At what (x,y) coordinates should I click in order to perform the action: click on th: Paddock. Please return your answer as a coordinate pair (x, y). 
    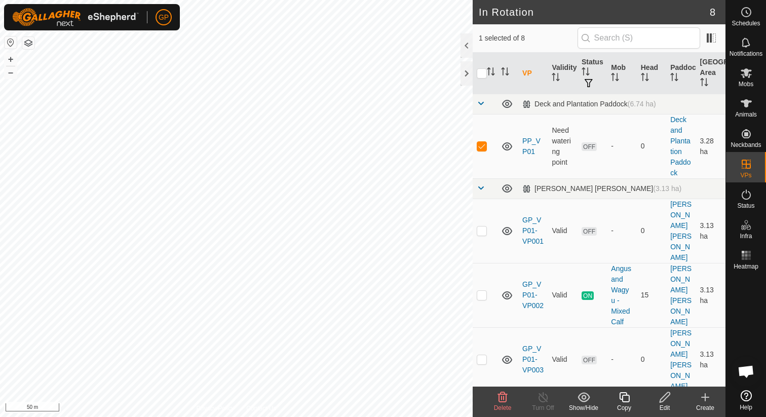
    Looking at the image, I should click on (681, 73).